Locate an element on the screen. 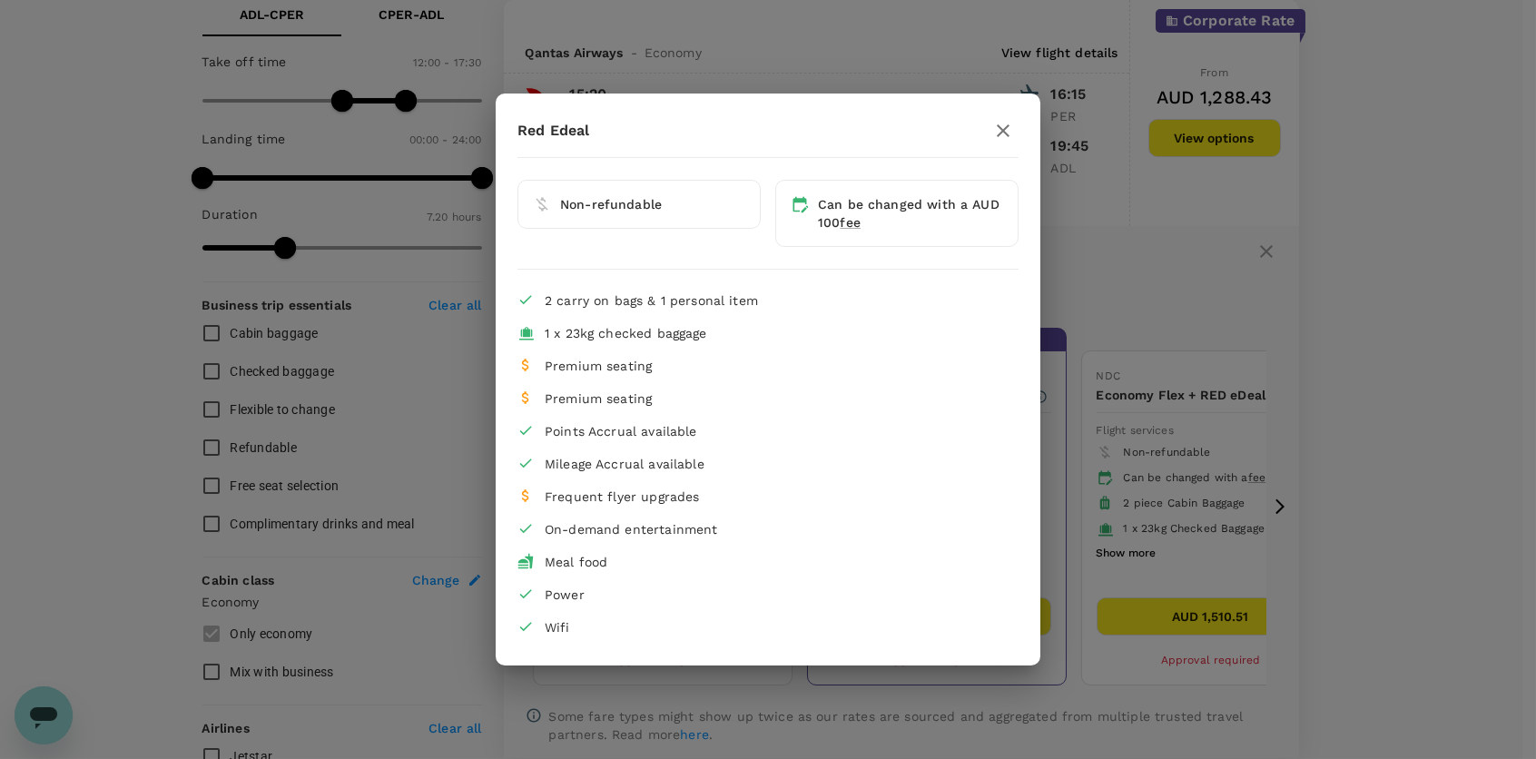 Image resolution: width=1536 pixels, height=759 pixels. span: Power is located at coordinates (564, 594).